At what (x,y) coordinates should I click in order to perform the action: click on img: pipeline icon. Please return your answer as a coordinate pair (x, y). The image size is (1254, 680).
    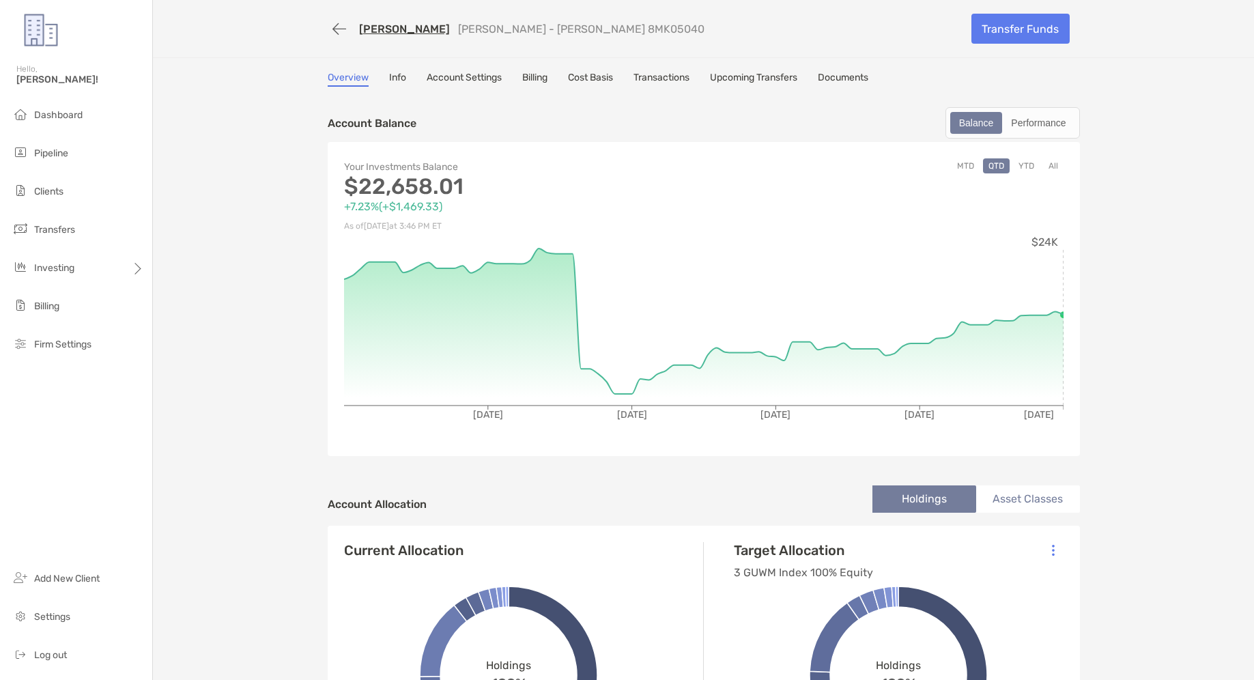
    Looking at the image, I should click on (20, 152).